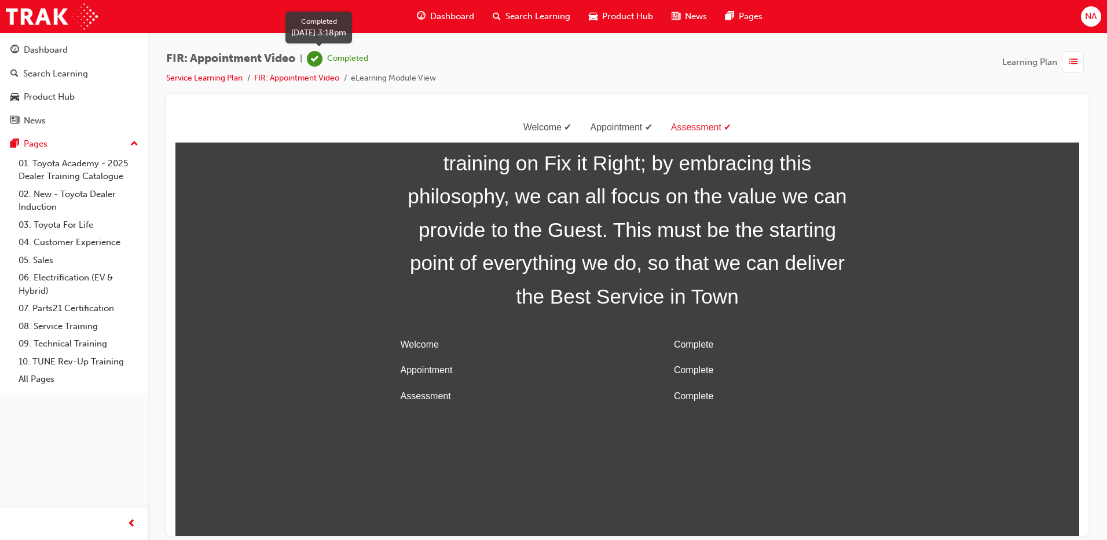 This screenshot has width=1107, height=540. I want to click on a: News, so click(74, 120).